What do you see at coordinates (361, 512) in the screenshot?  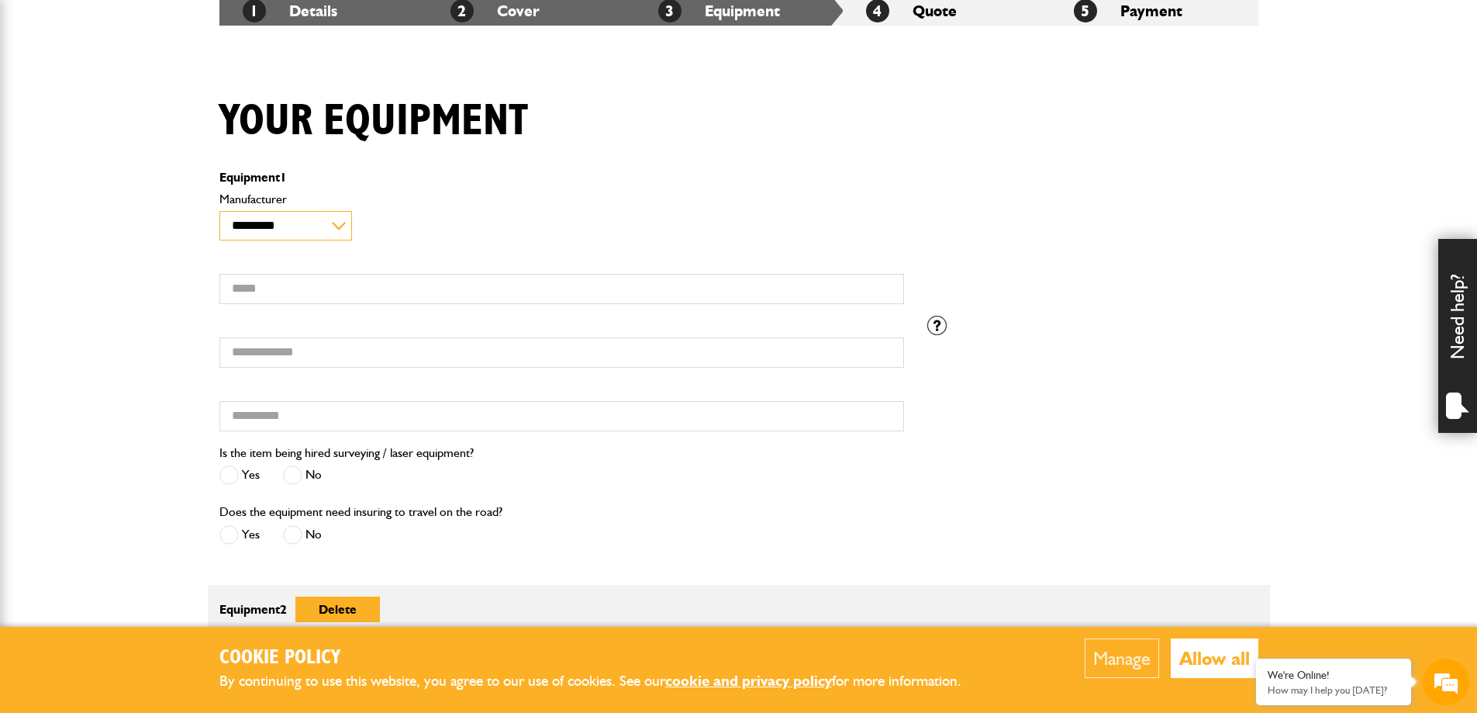 I see `label: Does the equipment need insuring to travel on the road?` at bounding box center [361, 512].